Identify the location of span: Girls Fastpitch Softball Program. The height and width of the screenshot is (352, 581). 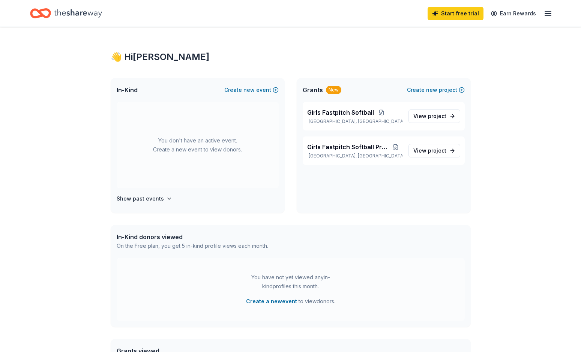
(348, 147).